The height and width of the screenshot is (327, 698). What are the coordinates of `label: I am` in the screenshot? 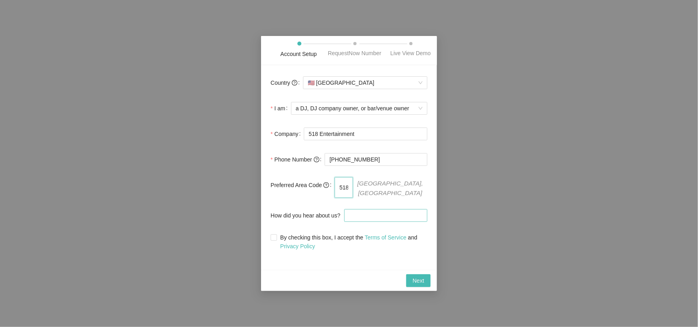 It's located at (281, 108).